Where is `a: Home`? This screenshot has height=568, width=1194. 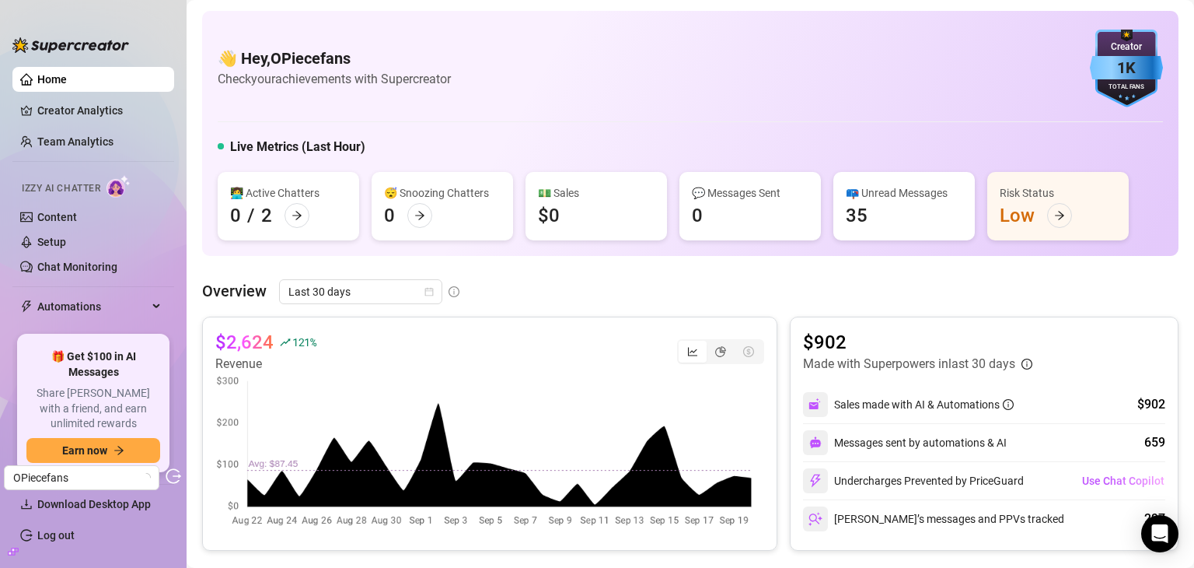
a: Home is located at coordinates (52, 79).